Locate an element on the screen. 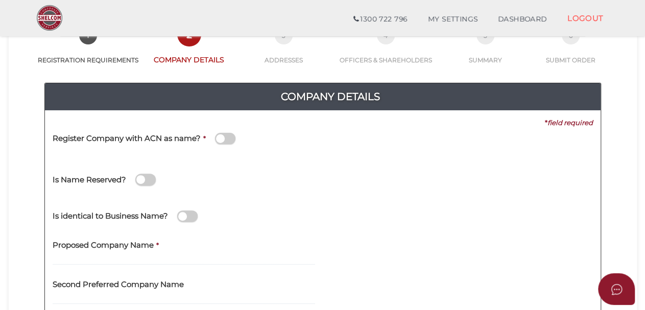 The image size is (645, 310). a: 1300 722 796 is located at coordinates (380, 19).